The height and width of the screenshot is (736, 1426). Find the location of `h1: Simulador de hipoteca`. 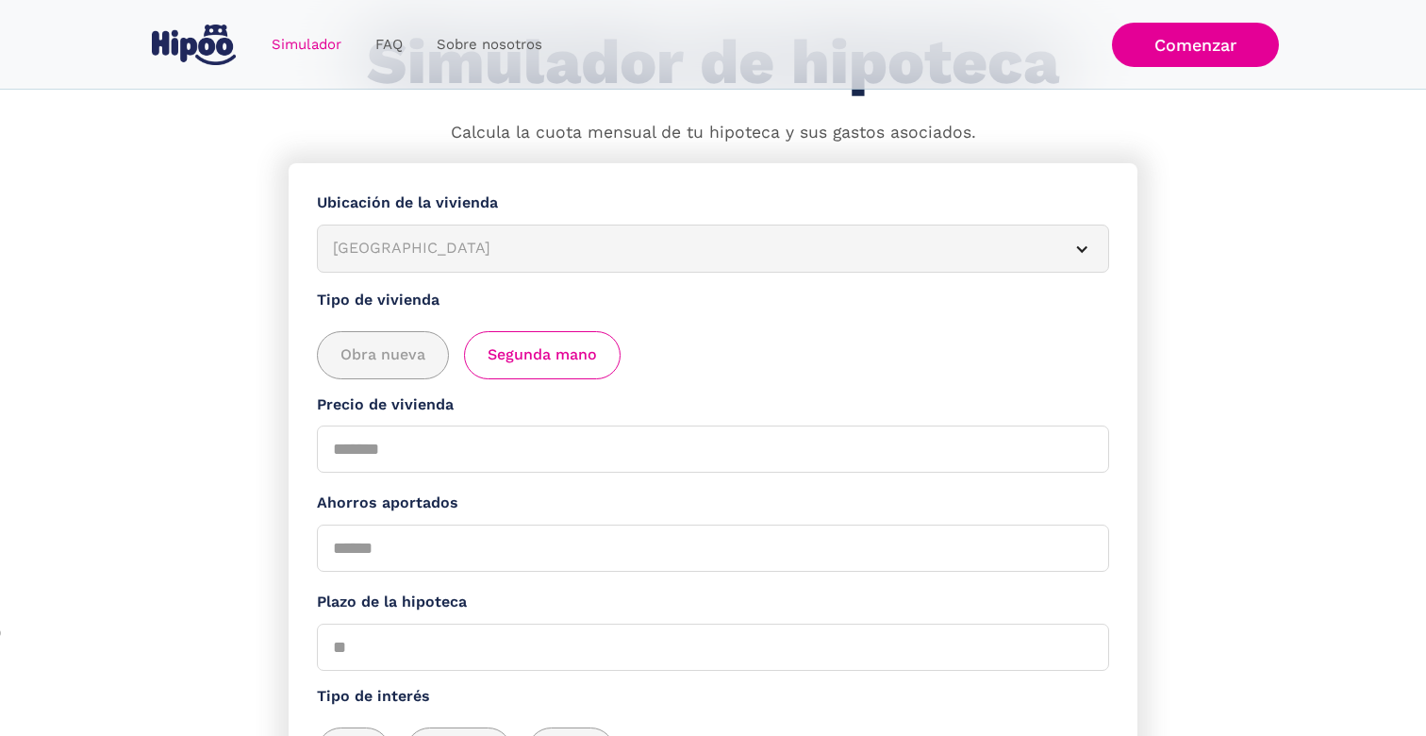

h1: Simulador de hipoteca is located at coordinates (713, 62).